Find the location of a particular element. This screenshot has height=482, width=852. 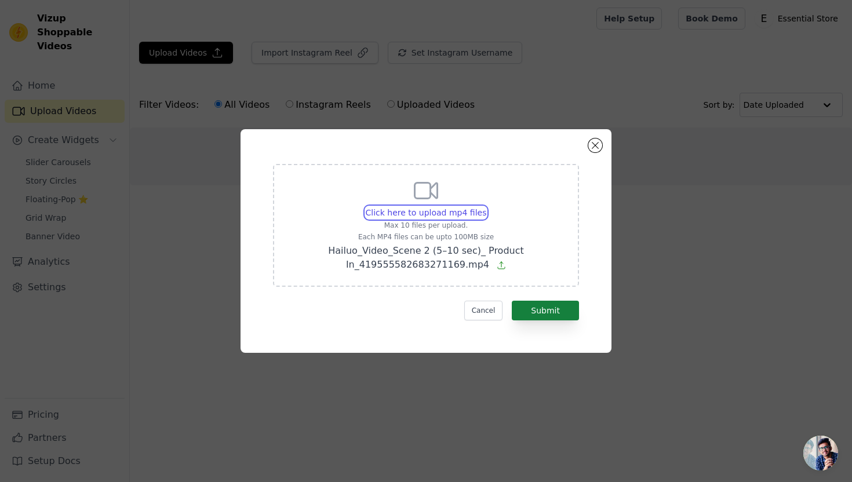

button: Submit is located at coordinates (546, 311).